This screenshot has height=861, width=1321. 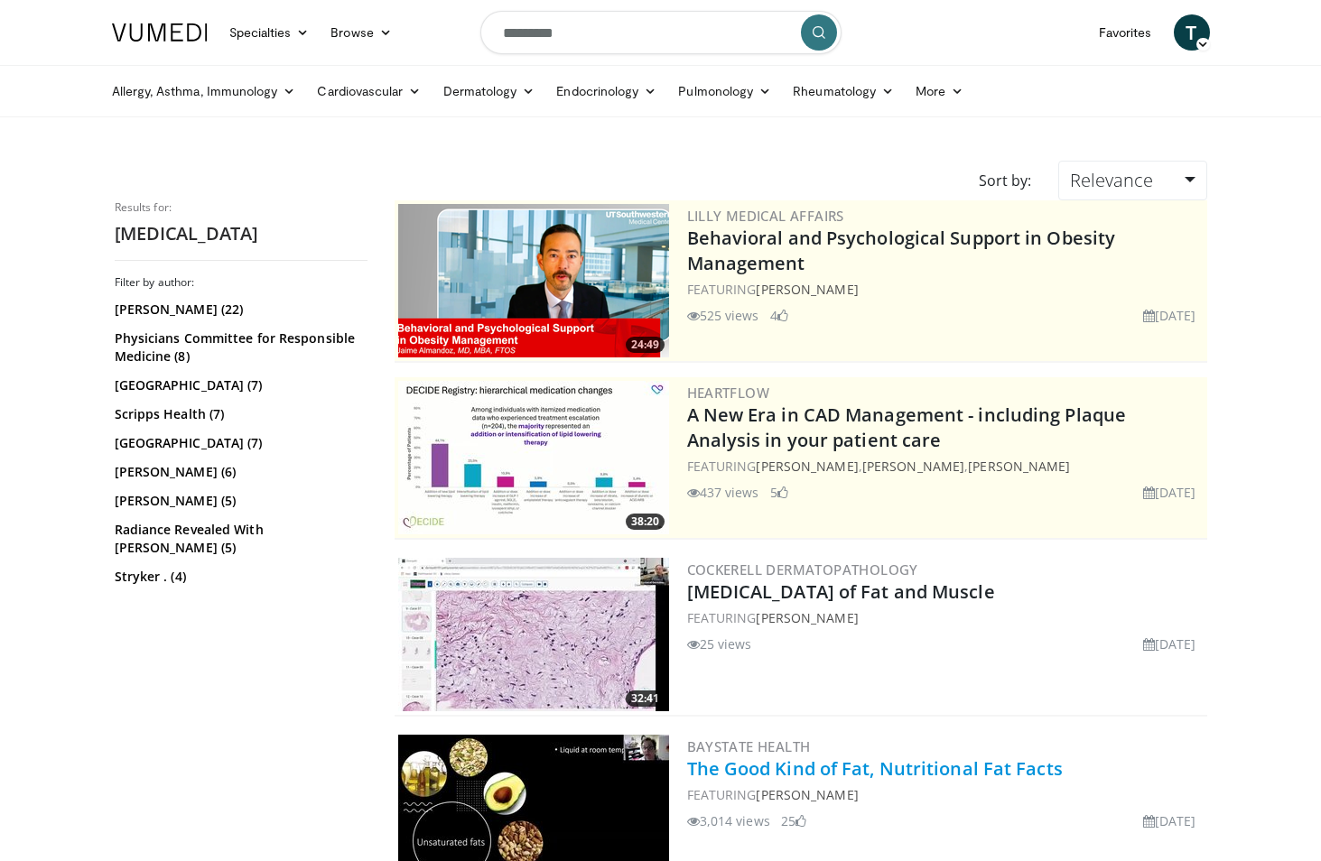 What do you see at coordinates (204, 91) in the screenshot?
I see `a: Allergy, Asthma, Immunology` at bounding box center [204, 91].